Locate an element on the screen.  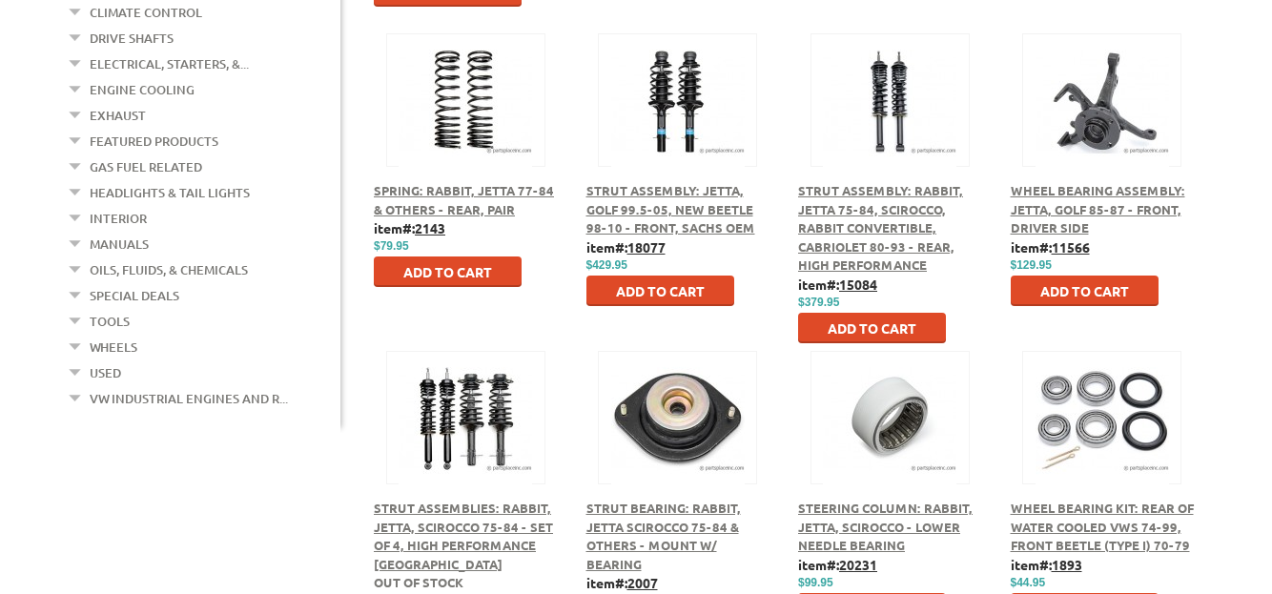
a: Exhaust is located at coordinates (117, 115).